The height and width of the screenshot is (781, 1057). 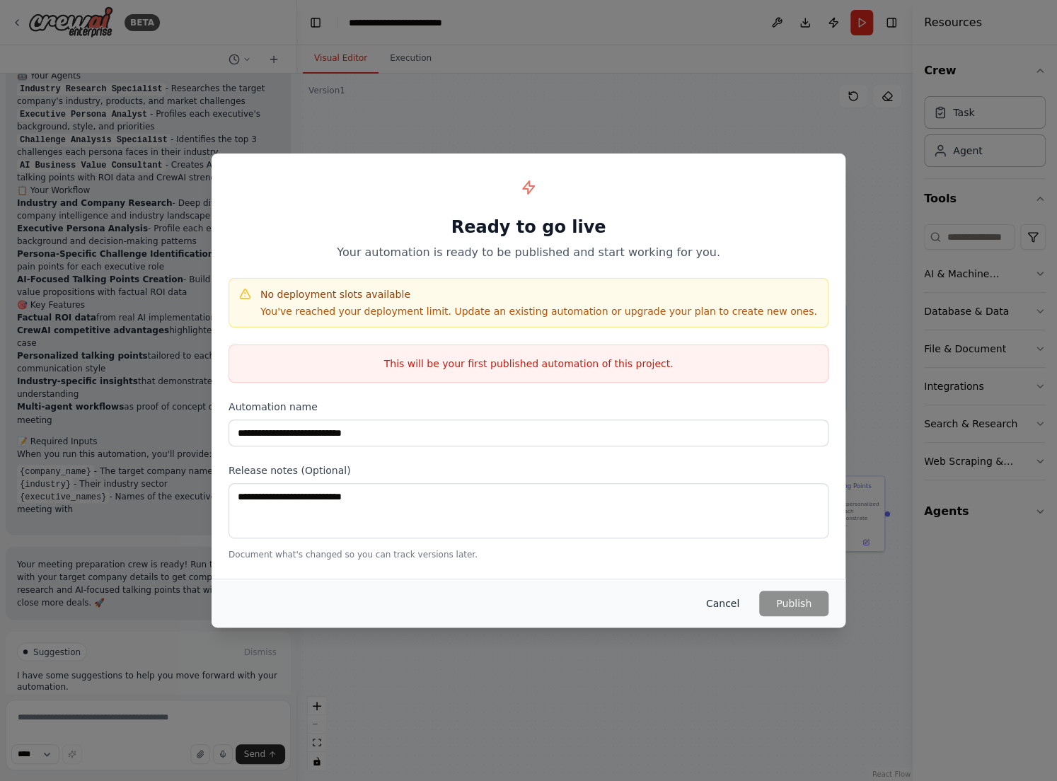 I want to click on p: This will be your first published automation of this project., so click(x=528, y=364).